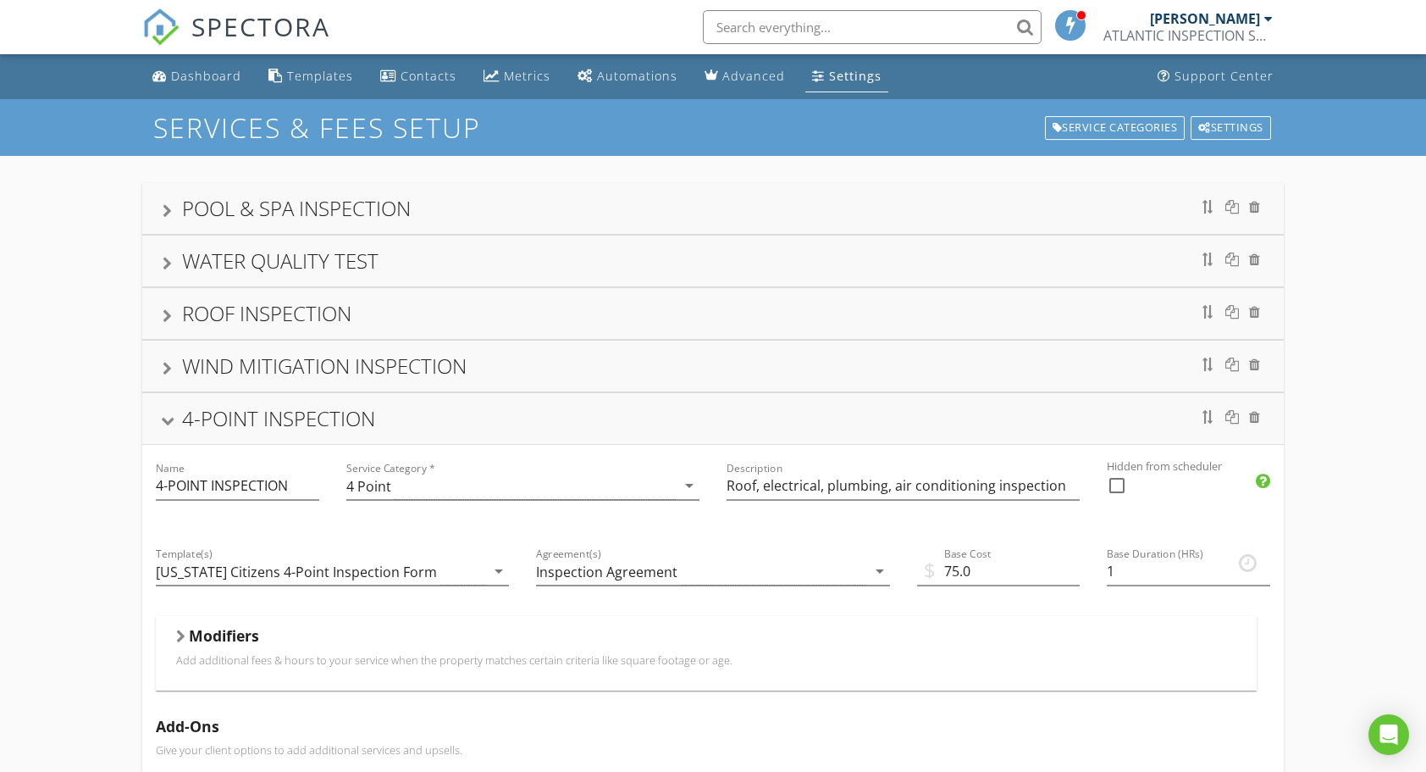  What do you see at coordinates (280, 260) in the screenshot?
I see `div: WATER QUALITY TEST` at bounding box center [280, 260].